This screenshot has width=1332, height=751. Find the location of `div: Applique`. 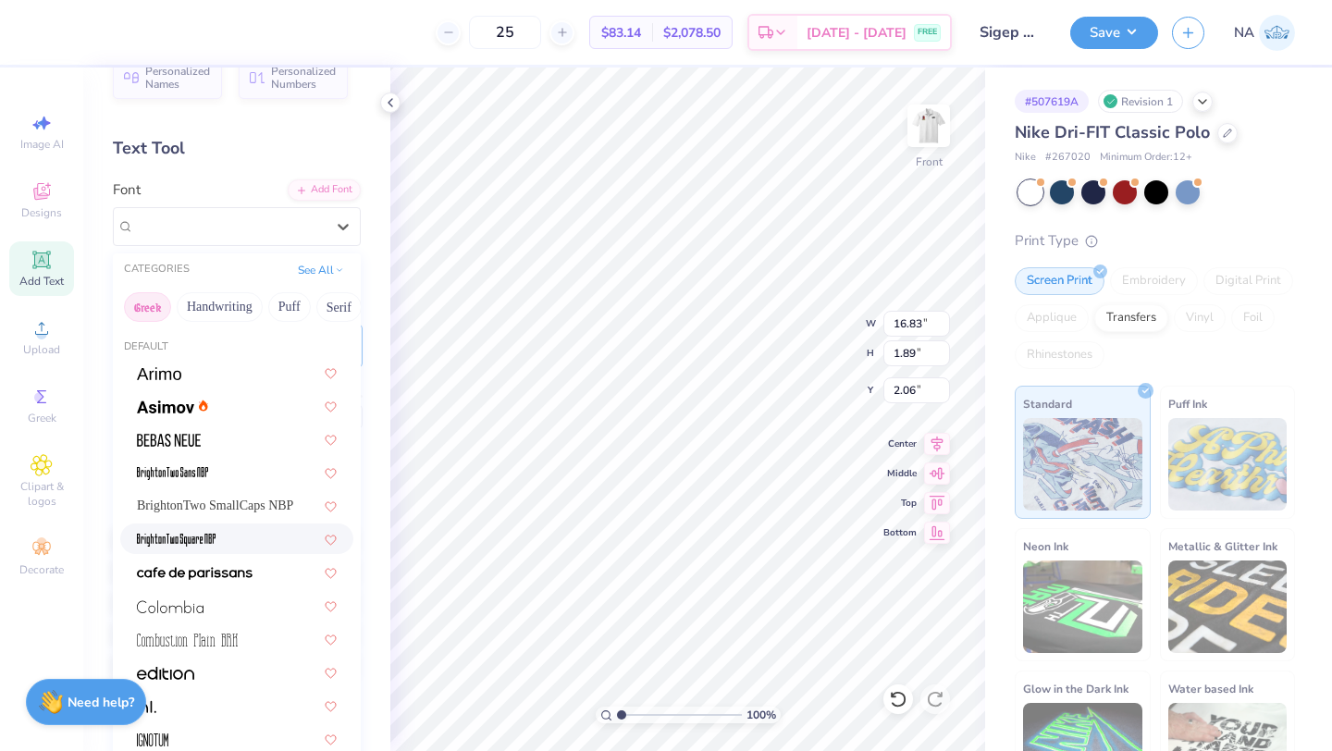

div: Applique is located at coordinates (1051, 318).